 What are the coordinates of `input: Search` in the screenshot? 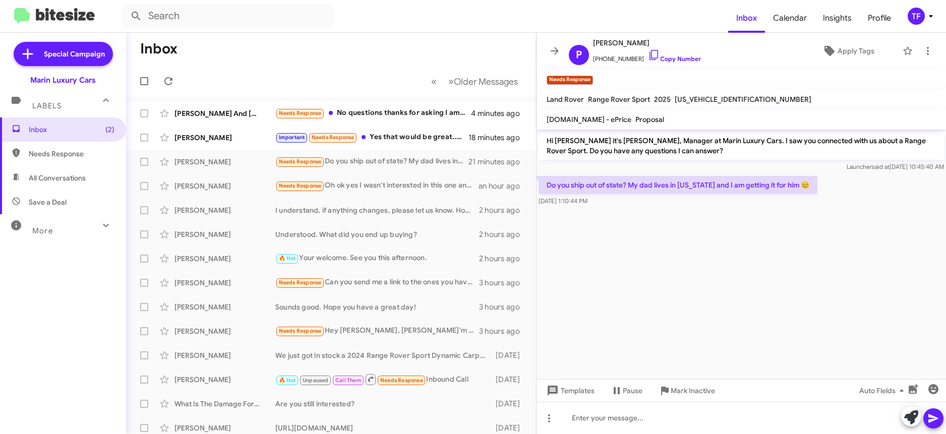 It's located at (228, 16).